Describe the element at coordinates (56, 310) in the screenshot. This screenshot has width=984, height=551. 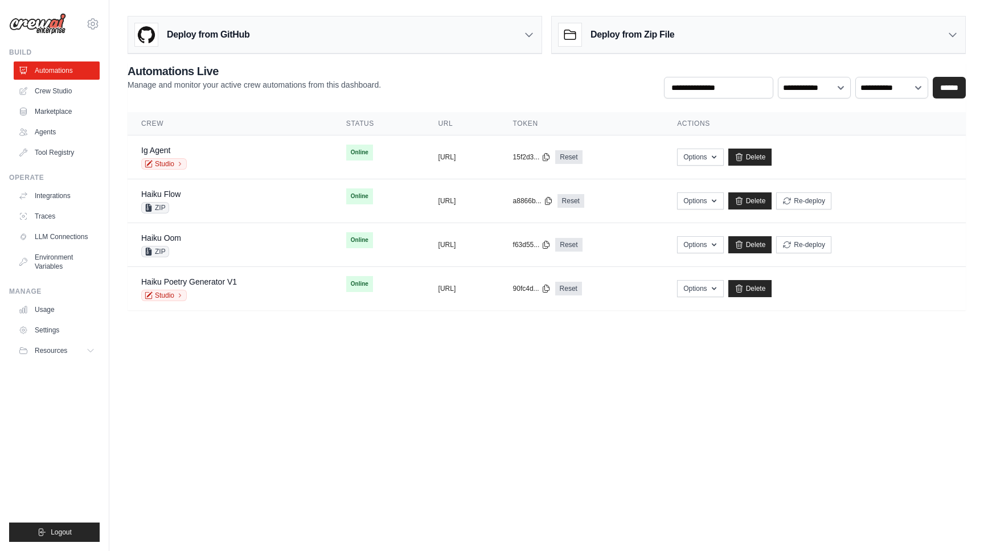
I see `a: Usage` at that location.